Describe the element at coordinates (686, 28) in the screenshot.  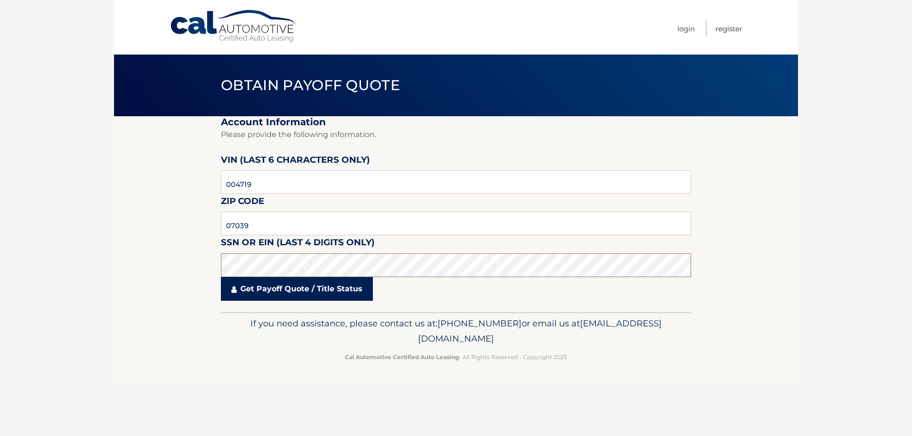
I see `a: Login` at that location.